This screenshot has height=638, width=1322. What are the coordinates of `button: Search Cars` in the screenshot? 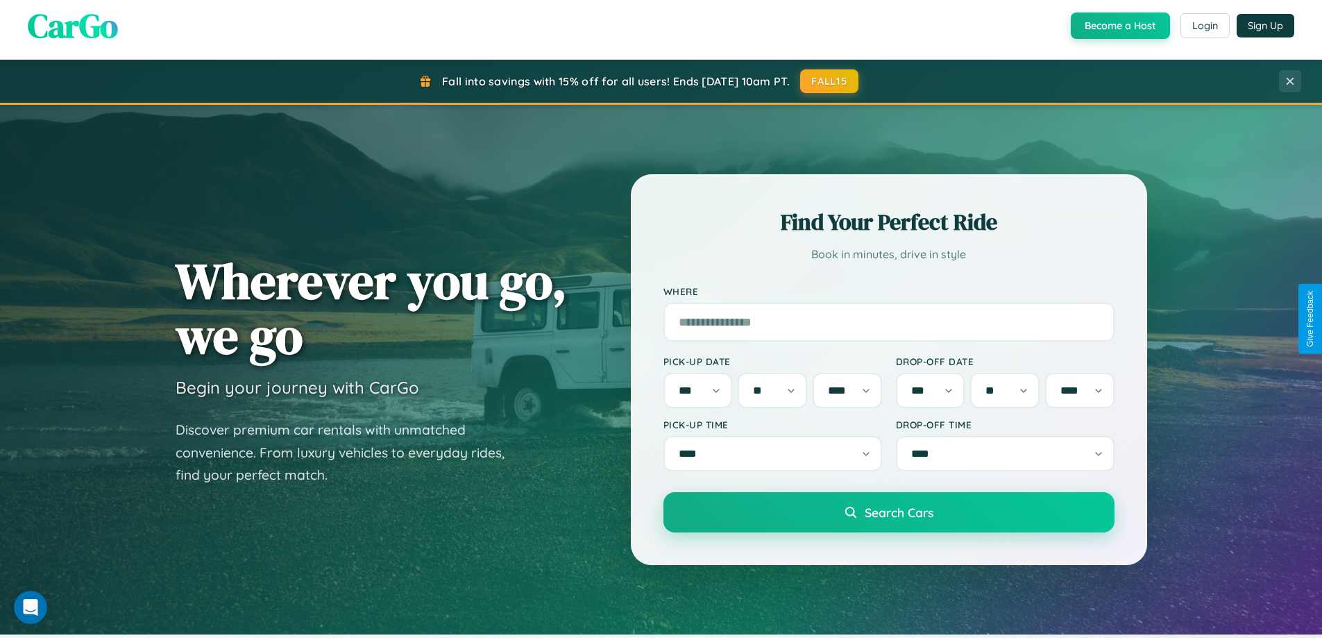 It's located at (889, 512).